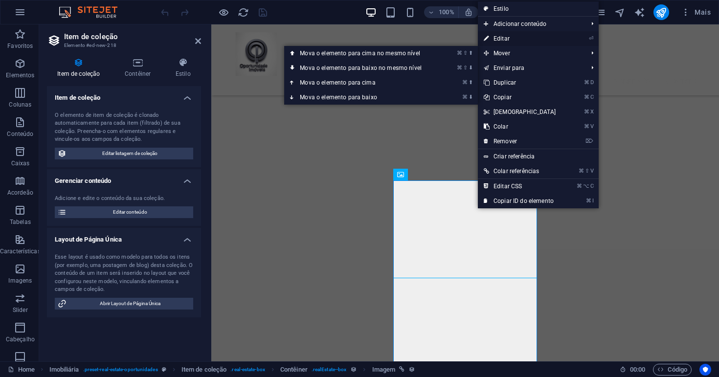 Image resolution: width=719 pixels, height=377 pixels. Describe the element at coordinates (124, 304) in the screenshot. I see `button: Abrir Layout de Página Única` at that location.